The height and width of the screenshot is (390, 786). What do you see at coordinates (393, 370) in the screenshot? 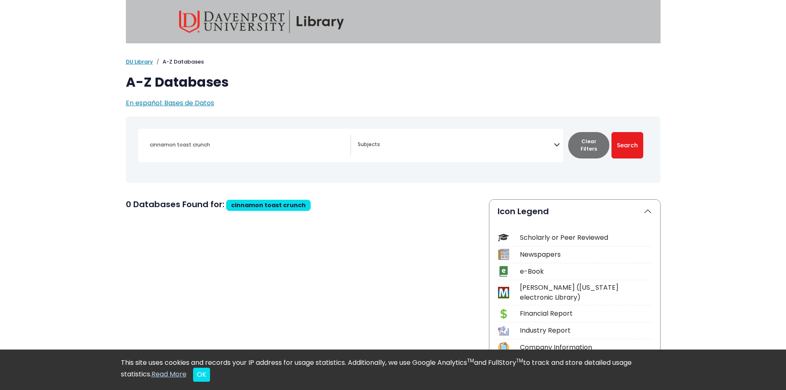
I see `div: This site uses cookies and records your IP address for usage statistics. Additionally, we use Goo...` at bounding box center [393, 370].